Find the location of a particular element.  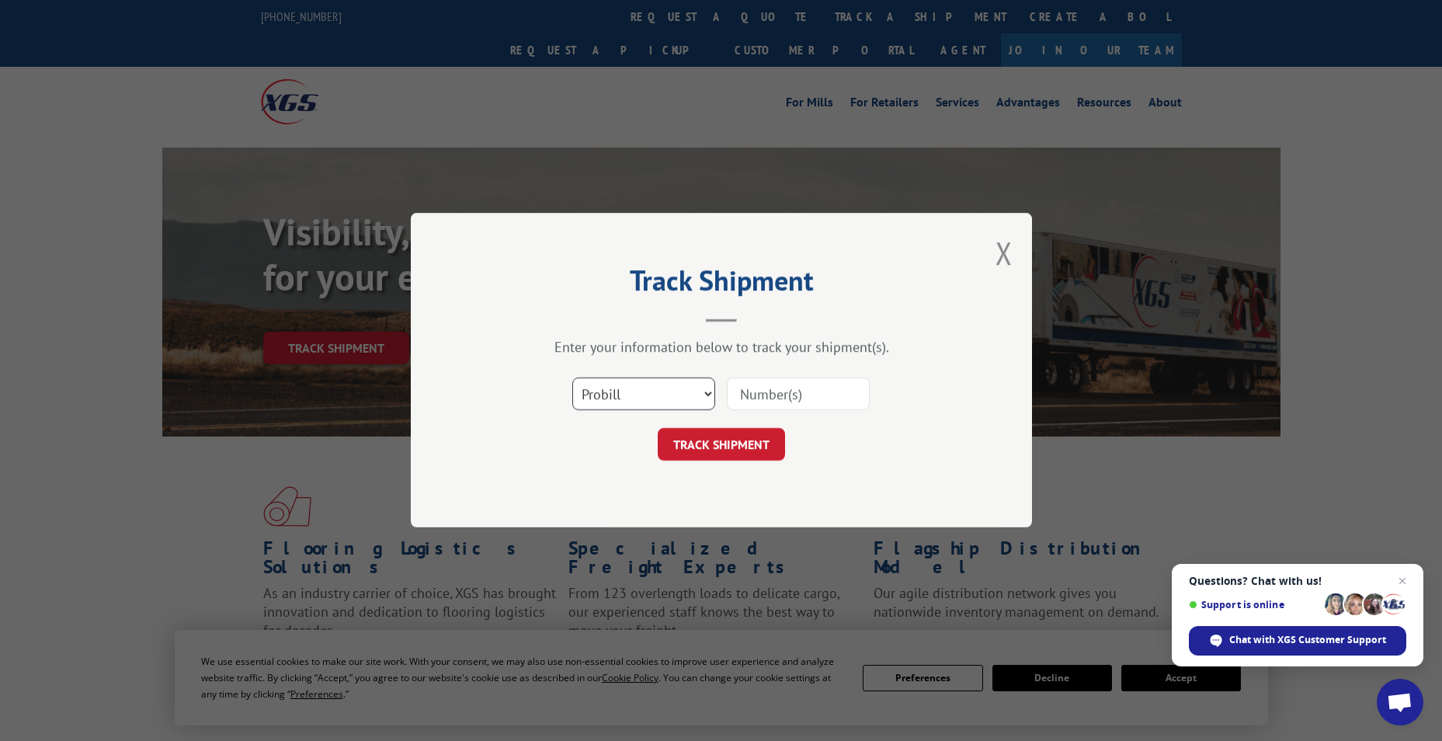

span: Questions? Chat with us! is located at coordinates (1298, 581).